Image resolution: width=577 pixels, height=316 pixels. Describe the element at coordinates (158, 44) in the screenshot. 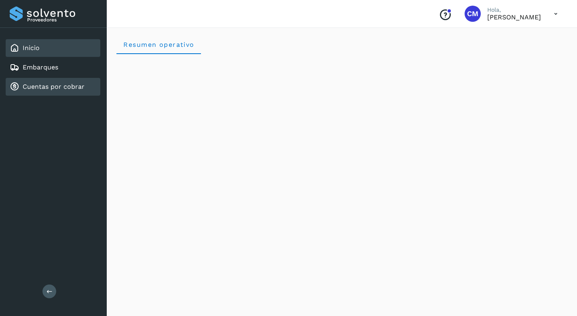

I see `span: Resumen operativo` at that location.